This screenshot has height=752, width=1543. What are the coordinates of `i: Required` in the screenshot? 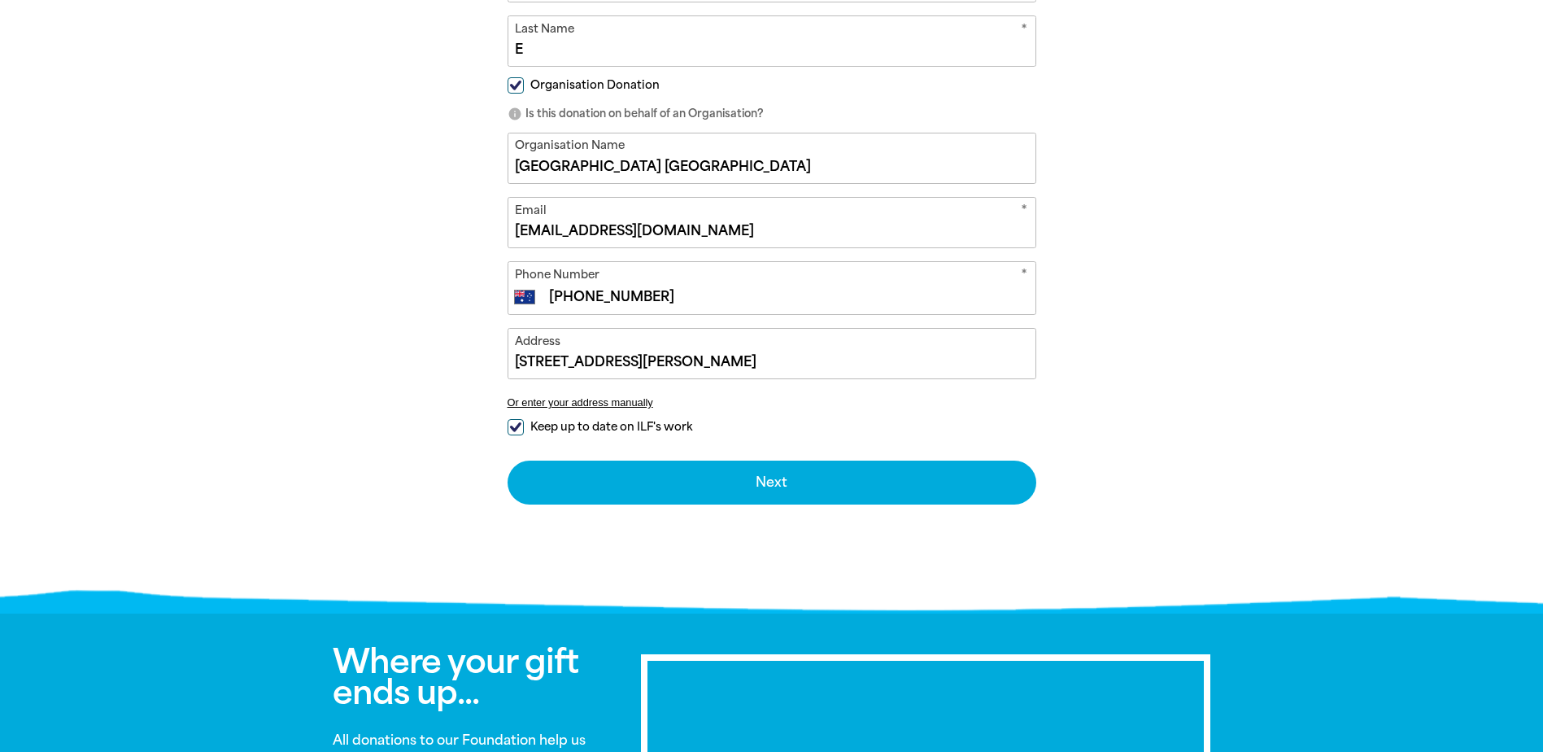 It's located at (1024, 276).